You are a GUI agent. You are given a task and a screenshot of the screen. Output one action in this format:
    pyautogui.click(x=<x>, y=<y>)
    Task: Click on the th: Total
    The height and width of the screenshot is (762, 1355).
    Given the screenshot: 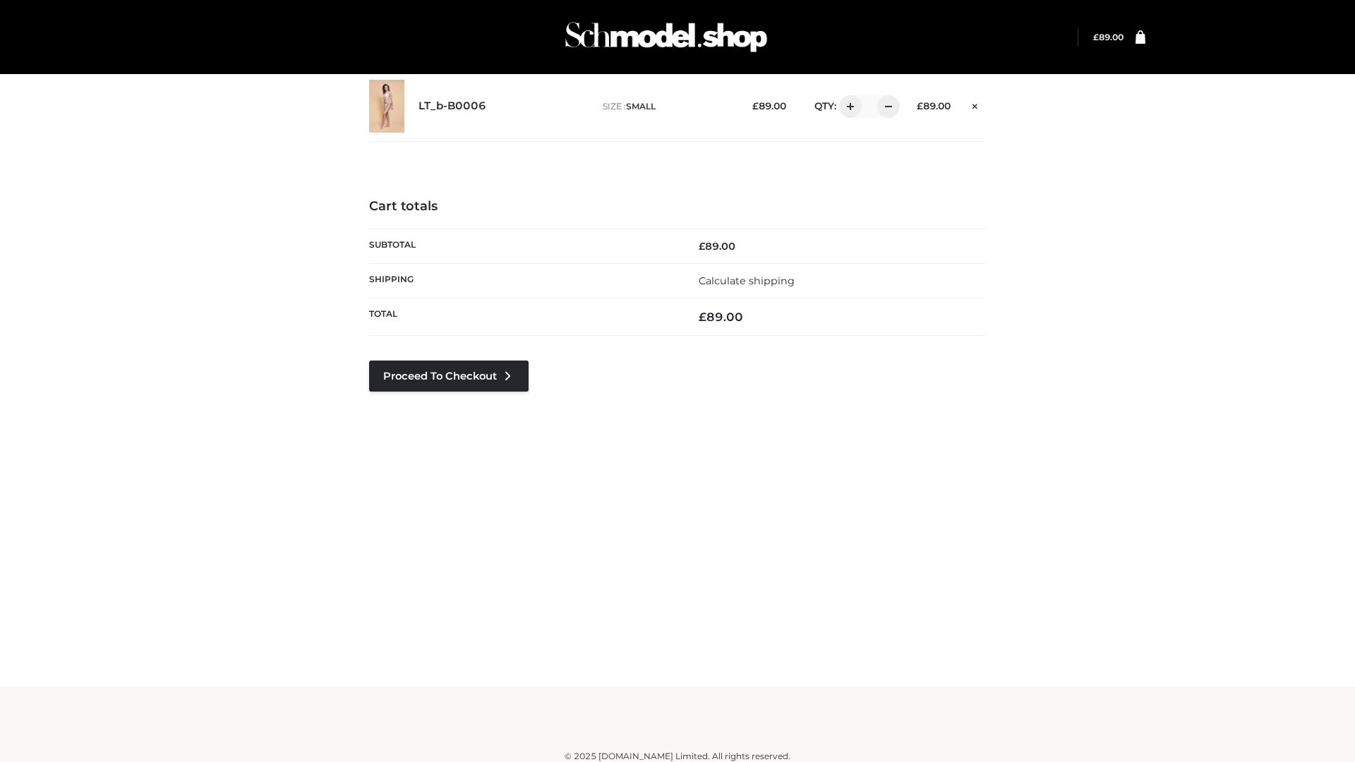 What is the action you would take?
    pyautogui.click(x=523, y=317)
    